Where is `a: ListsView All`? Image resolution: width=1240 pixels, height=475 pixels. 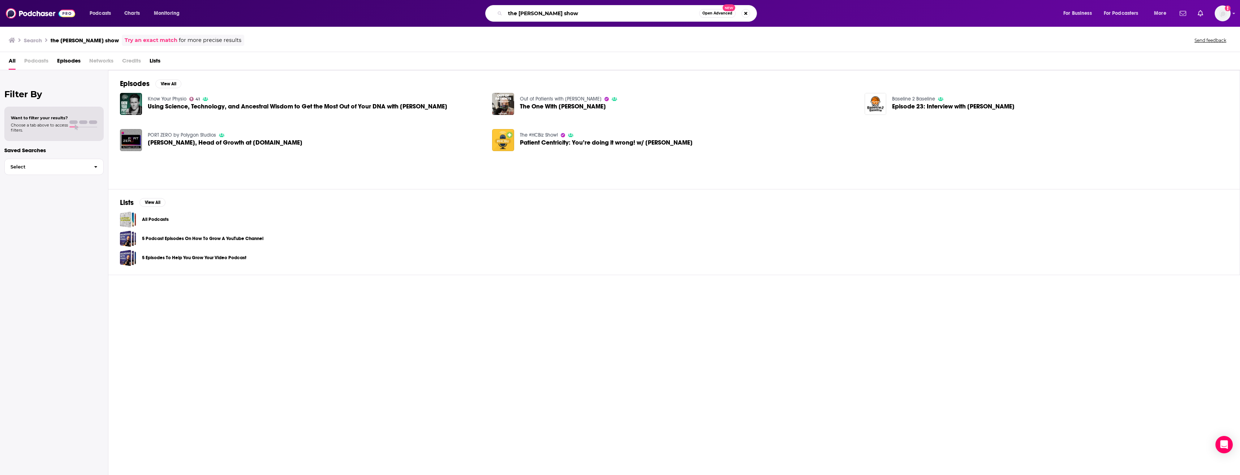
a: ListsView All is located at coordinates (143, 202).